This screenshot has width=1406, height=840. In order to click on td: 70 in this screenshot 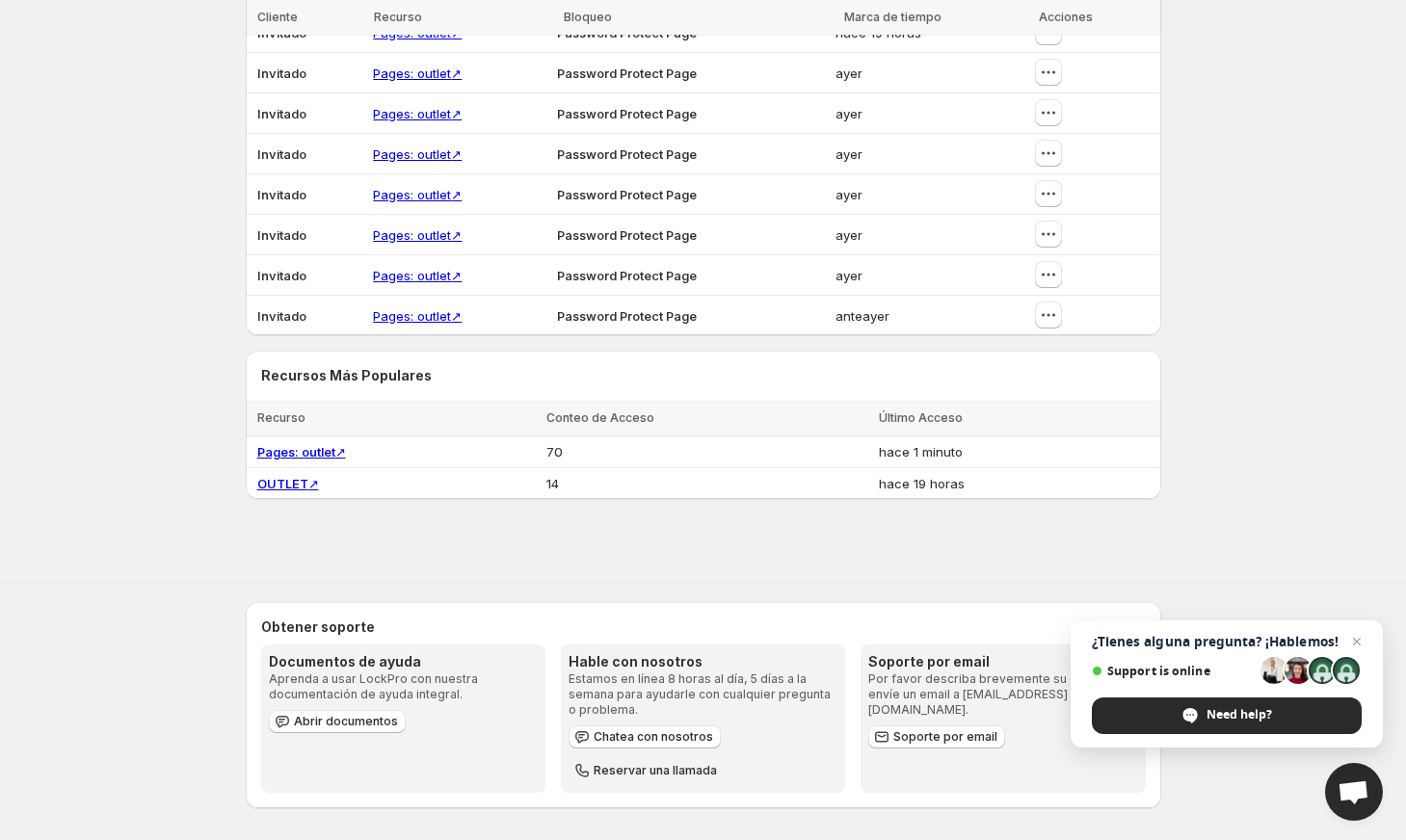, I will do `click(706, 452)`.